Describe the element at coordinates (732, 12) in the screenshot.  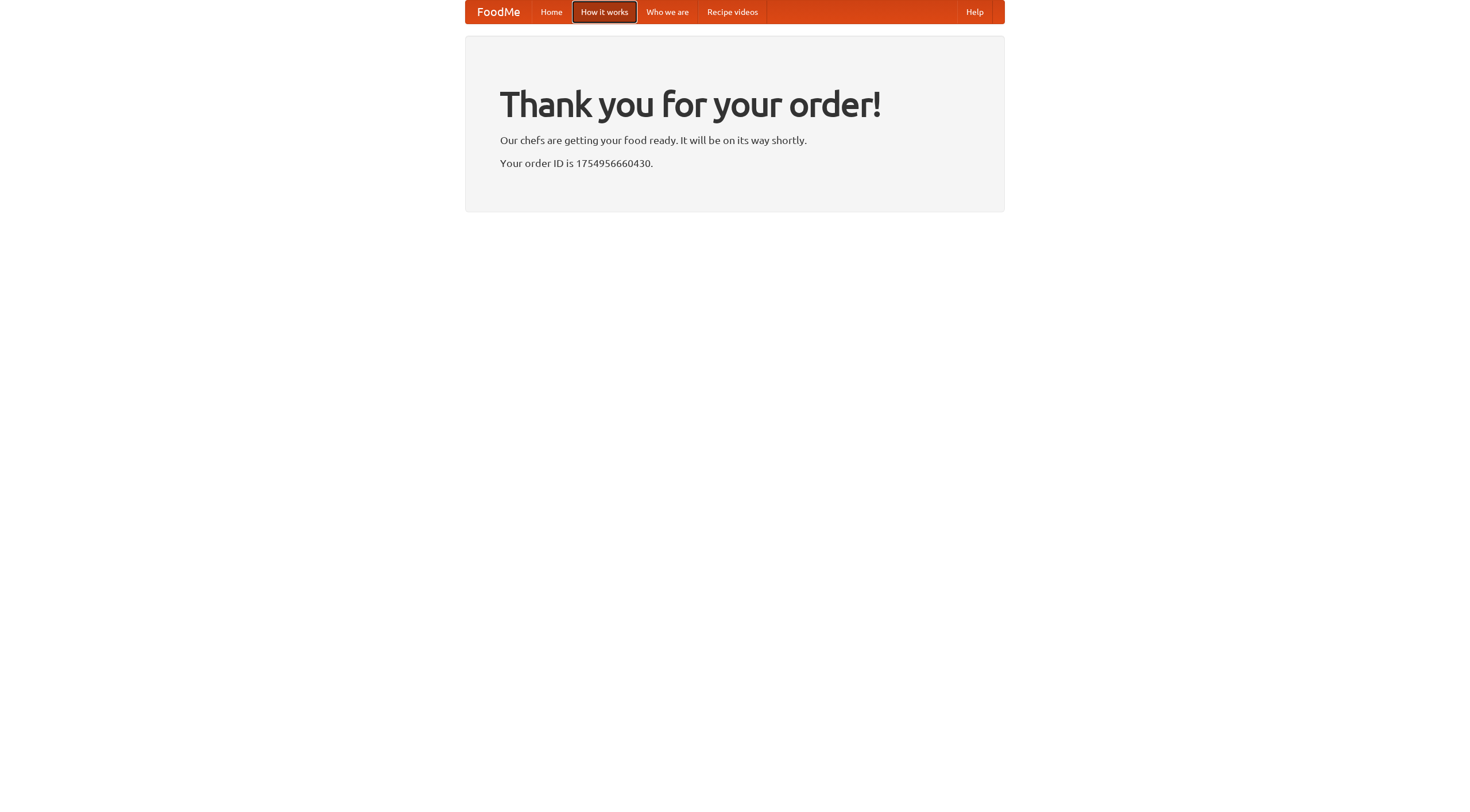
I see `a: Recipe videos` at that location.